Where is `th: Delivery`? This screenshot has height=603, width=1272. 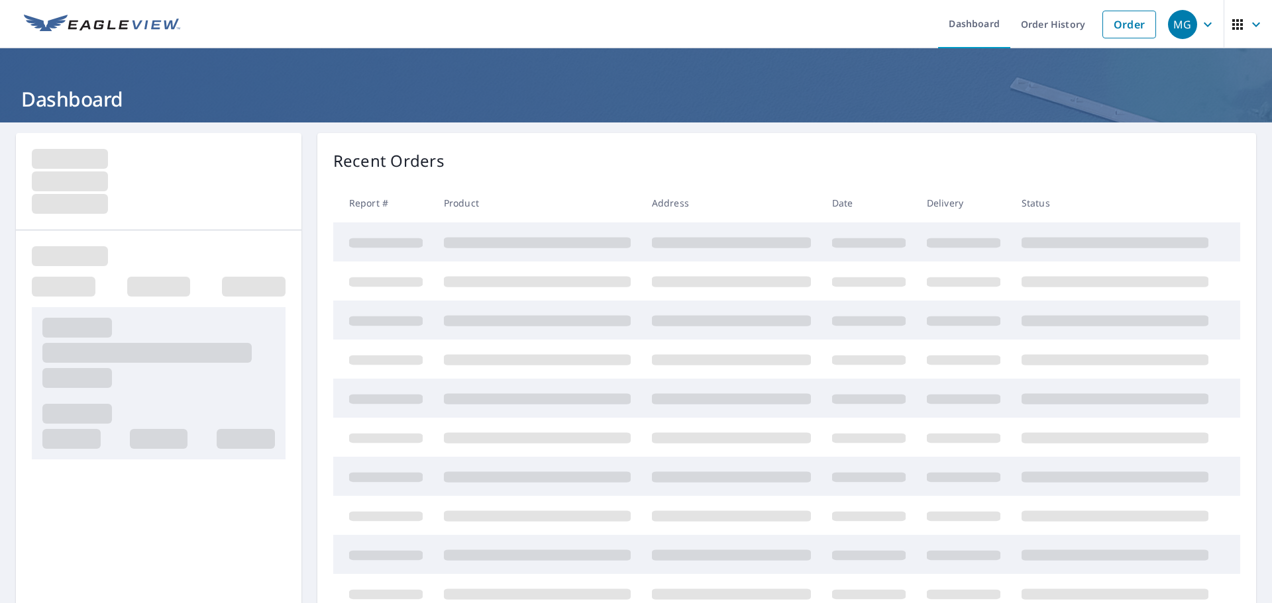
th: Delivery is located at coordinates (963, 203).